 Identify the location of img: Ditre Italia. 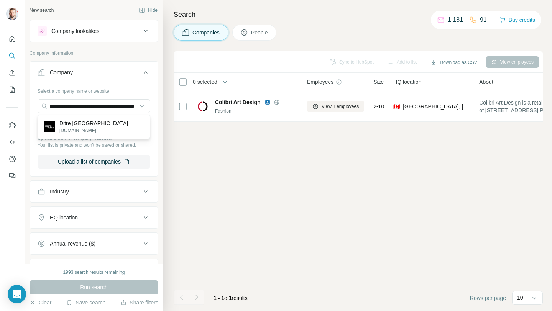
(49, 127).